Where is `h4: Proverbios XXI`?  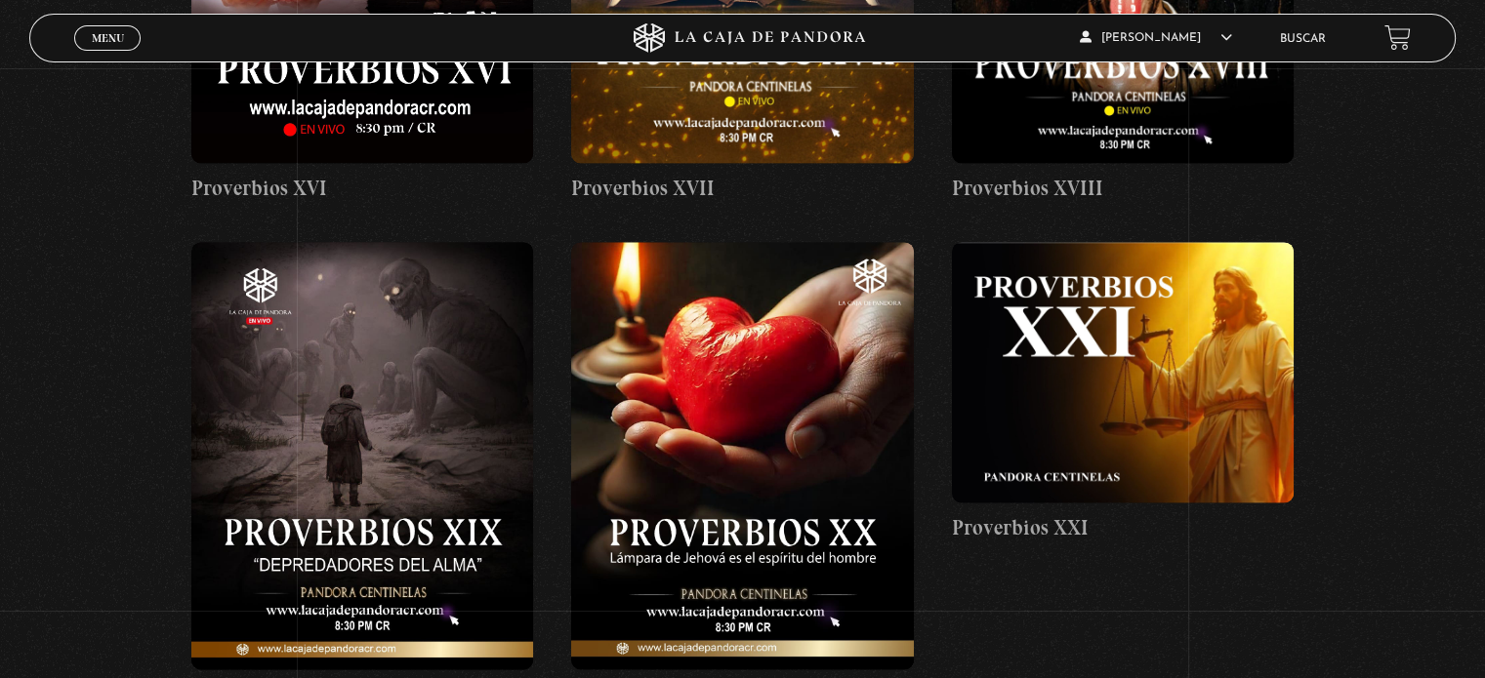
h4: Proverbios XXI is located at coordinates (1123, 528).